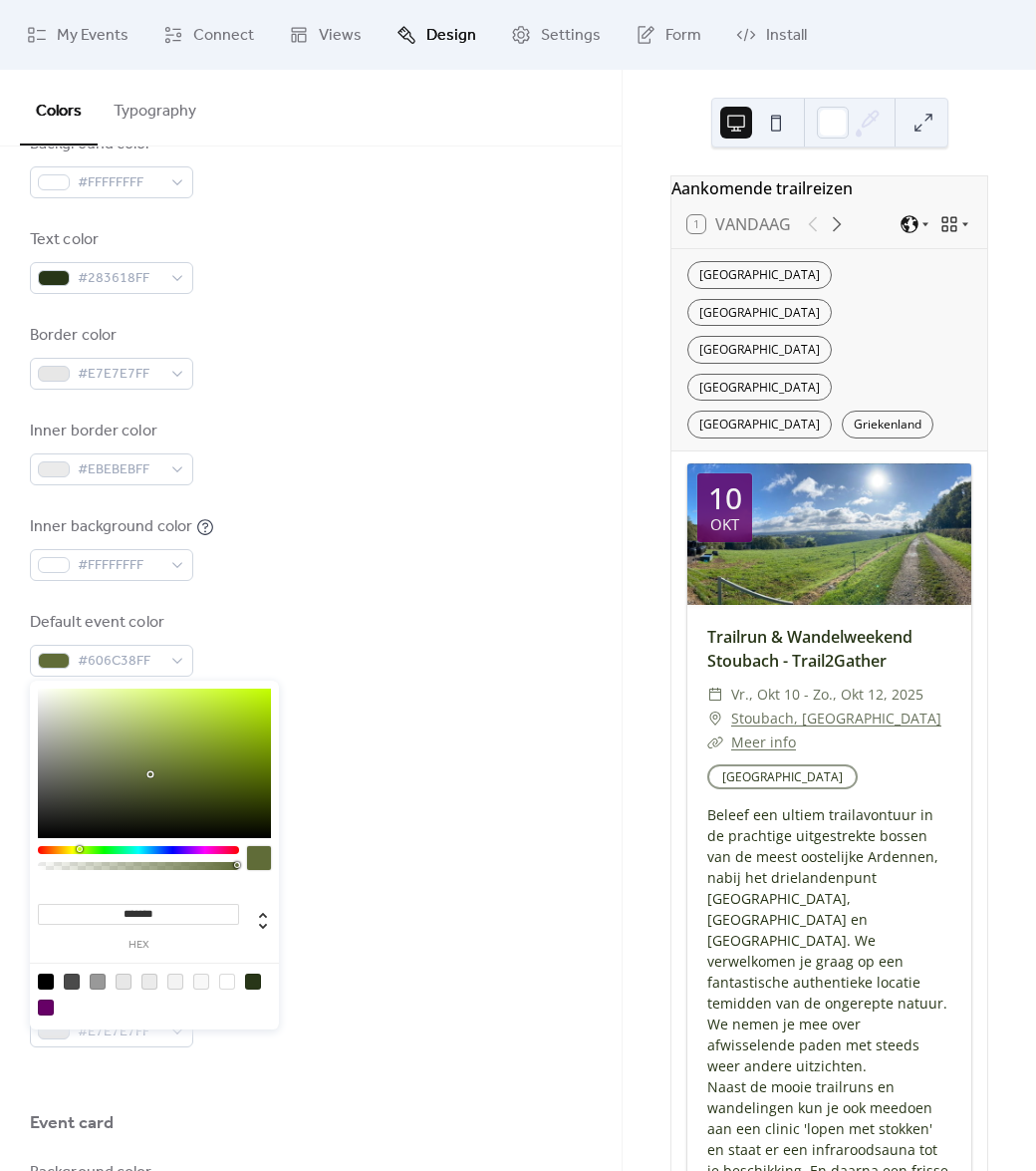 The height and width of the screenshot is (1171, 1036). Describe the element at coordinates (72, 1123) in the screenshot. I see `div: Event card` at that location.